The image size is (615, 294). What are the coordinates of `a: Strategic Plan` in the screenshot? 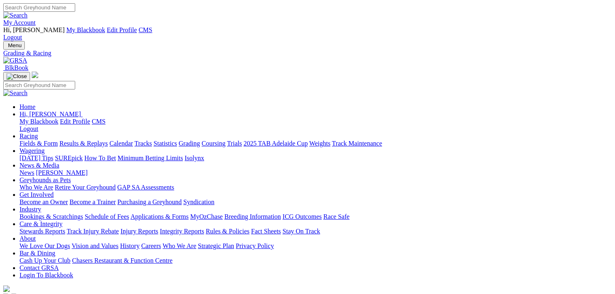 It's located at (216, 245).